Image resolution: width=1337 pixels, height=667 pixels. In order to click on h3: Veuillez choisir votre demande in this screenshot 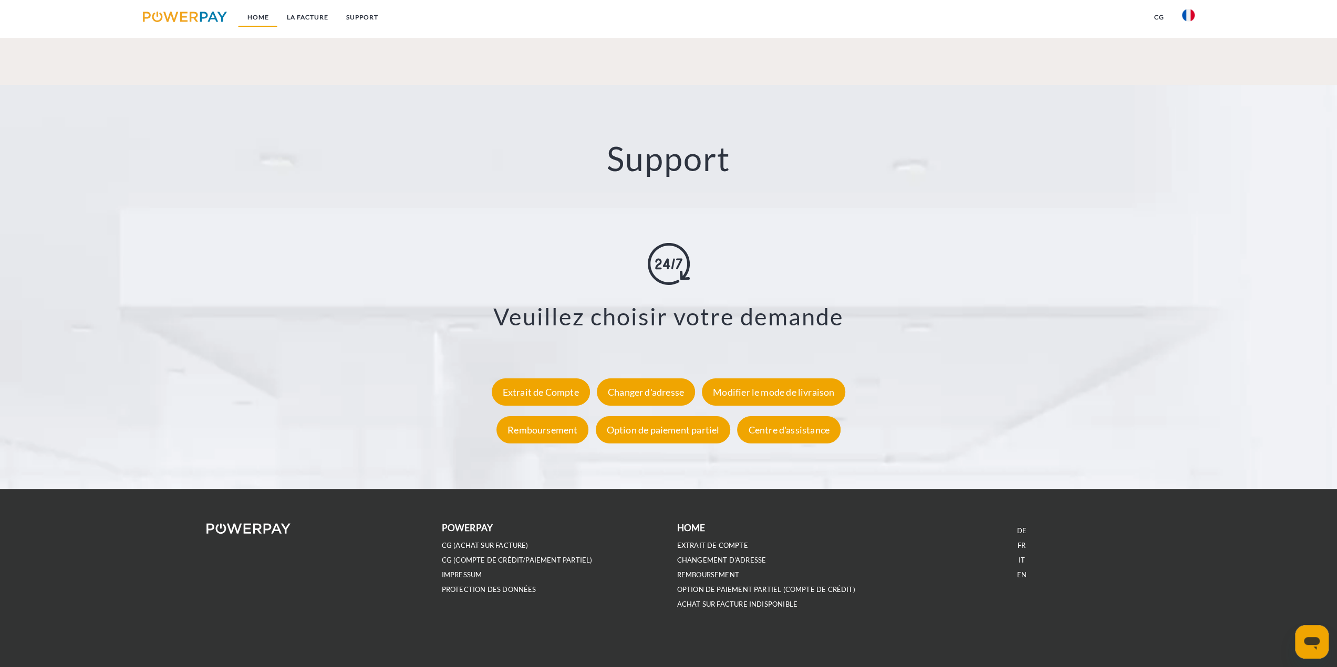, I will do `click(668, 317)`.